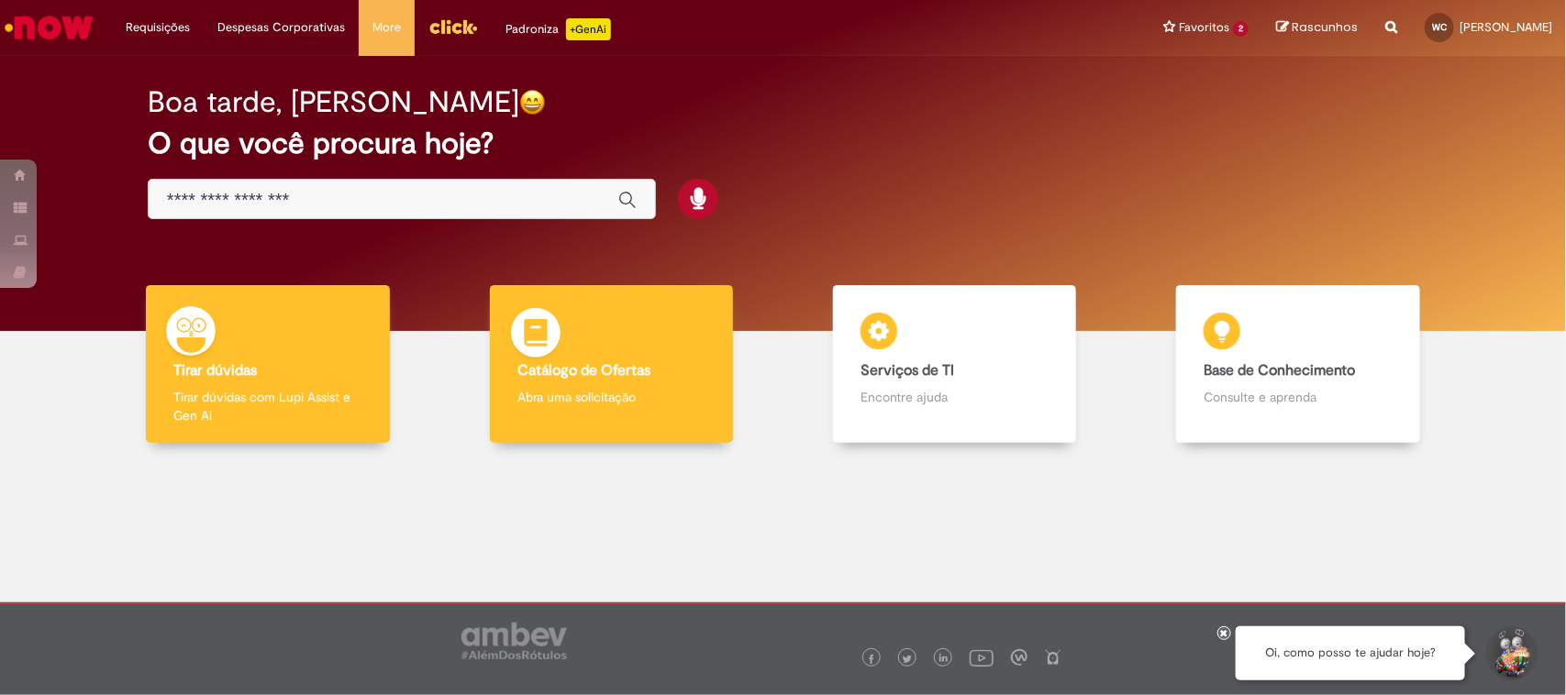 This screenshot has width=1566, height=695. What do you see at coordinates (453, 27) in the screenshot?
I see `img: click_logo_yellow_360x200.png` at bounding box center [453, 27].